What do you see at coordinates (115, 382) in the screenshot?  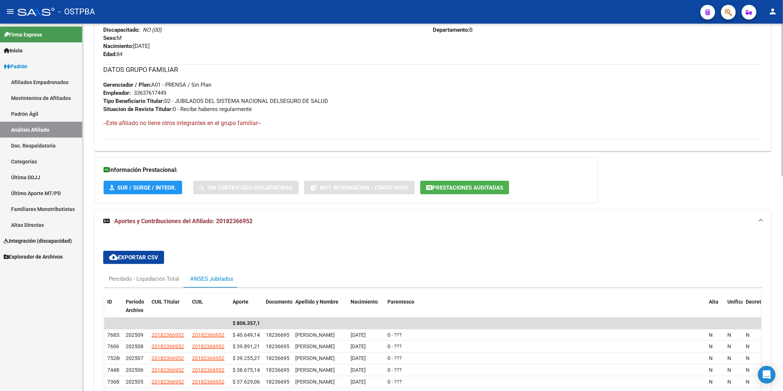 I see `span: 73682` at bounding box center [115, 382].